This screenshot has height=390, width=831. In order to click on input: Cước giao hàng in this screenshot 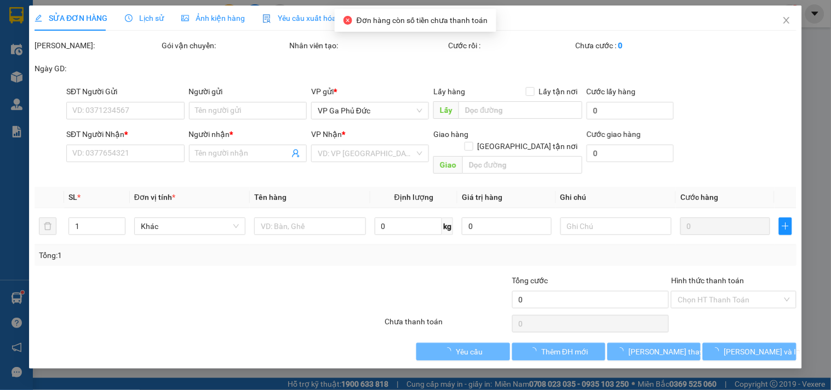, I will do `click(630, 153)`.